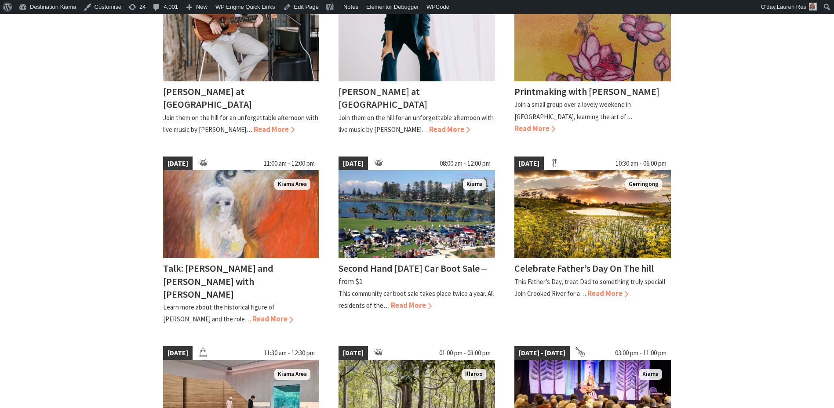  Describe the element at coordinates (241, 214) in the screenshot. I see `img: An expressionist painting of a white figure appears in front of an orange and red backdrop` at that location.